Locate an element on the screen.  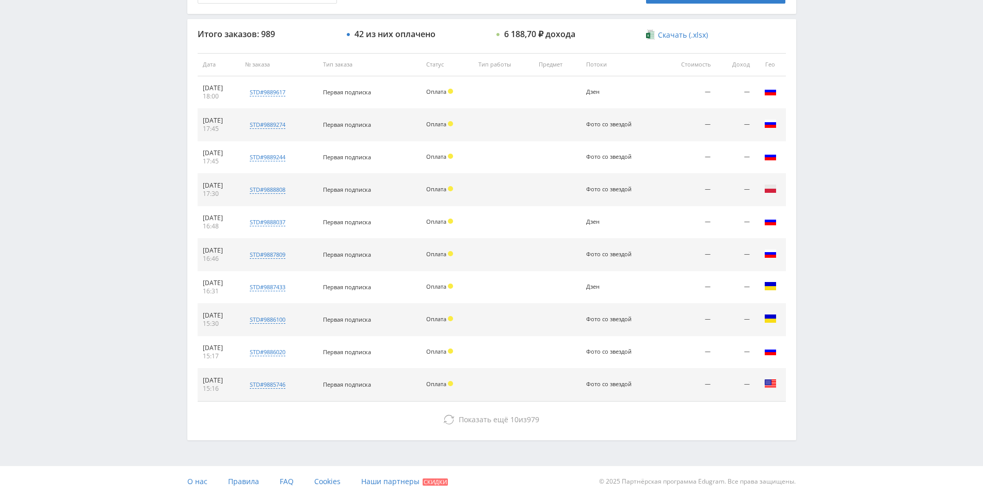
div: std#9888037 is located at coordinates (267, 222).